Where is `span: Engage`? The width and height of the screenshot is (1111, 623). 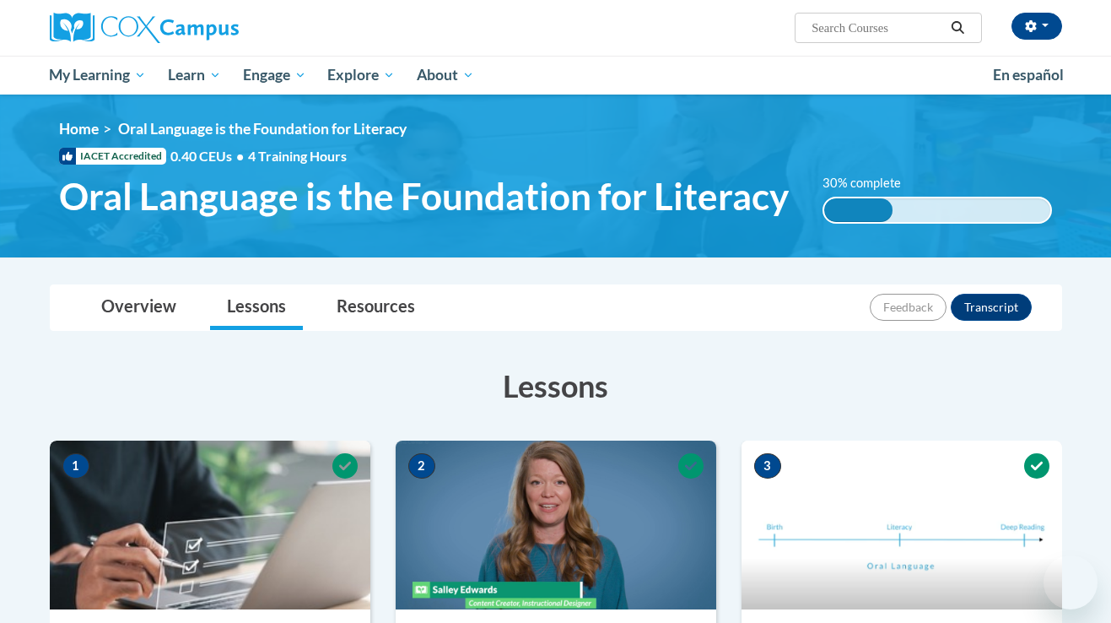
span: Engage is located at coordinates (274, 75).